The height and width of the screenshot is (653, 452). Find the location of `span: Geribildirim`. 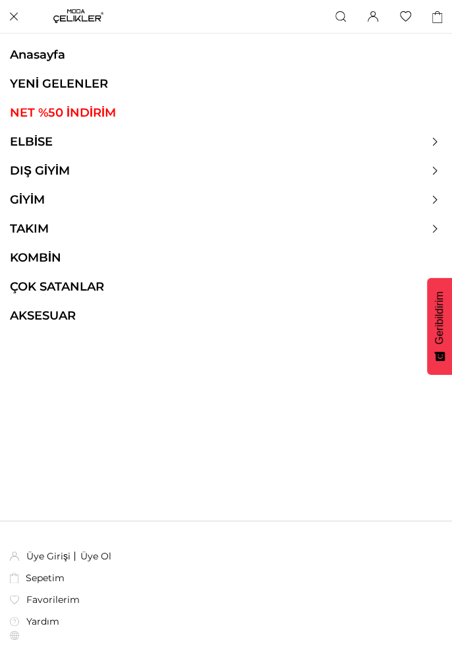

span: Geribildirim is located at coordinates (439, 318).